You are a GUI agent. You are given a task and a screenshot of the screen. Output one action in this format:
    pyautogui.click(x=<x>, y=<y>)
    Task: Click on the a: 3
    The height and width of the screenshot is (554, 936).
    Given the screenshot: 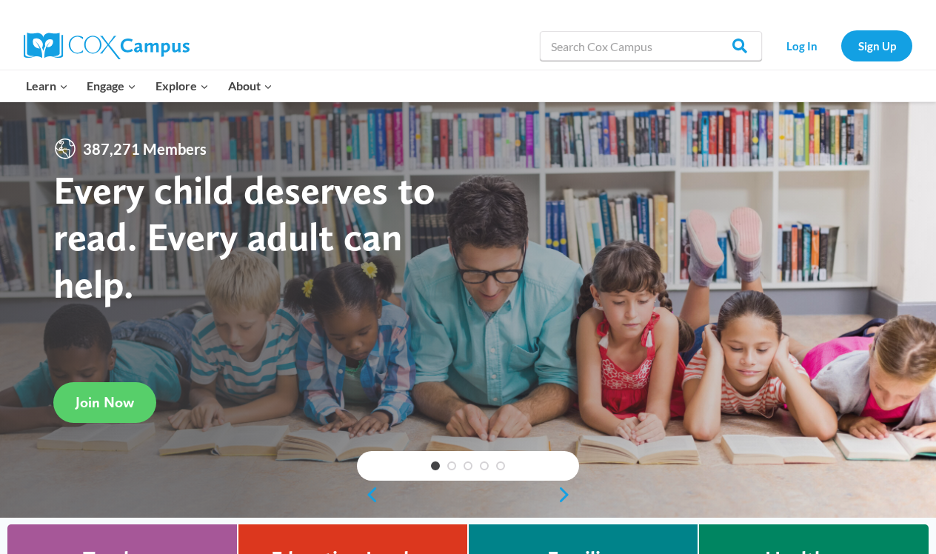 What is the action you would take?
    pyautogui.click(x=468, y=466)
    